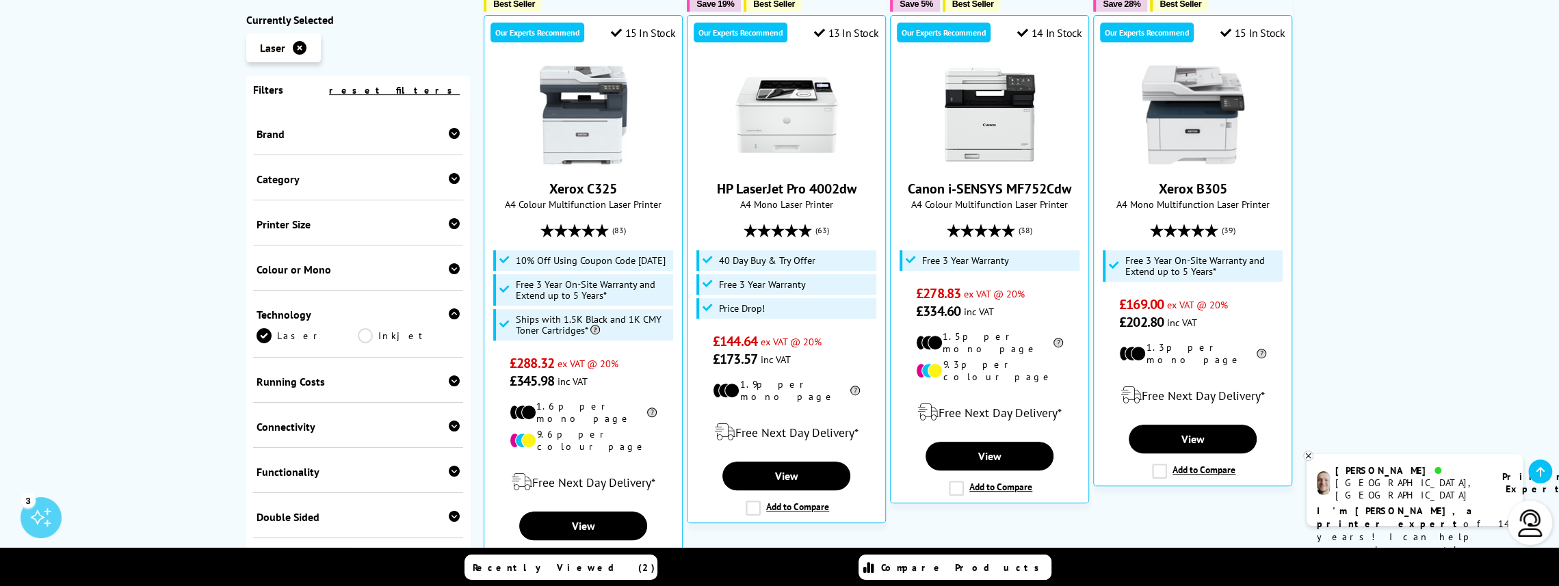 This screenshot has width=1559, height=586. I want to click on span: Compare Products, so click(964, 568).